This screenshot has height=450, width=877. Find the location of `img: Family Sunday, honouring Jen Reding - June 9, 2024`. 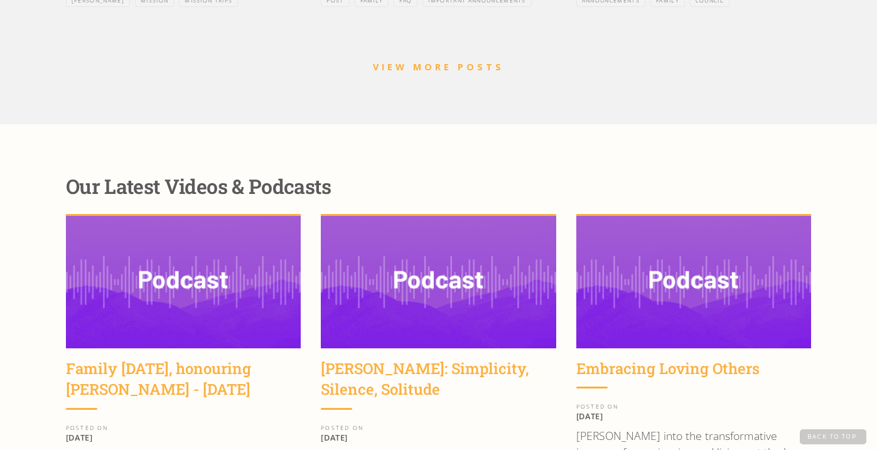

img: Family Sunday, honouring Jen Reding - June 9, 2024 is located at coordinates (183, 282).